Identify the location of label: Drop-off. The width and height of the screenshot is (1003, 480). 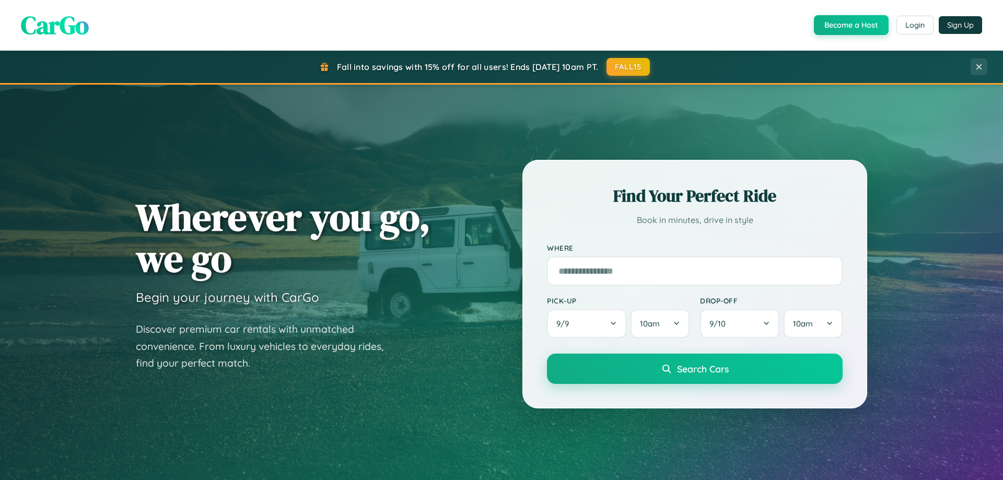
(771, 300).